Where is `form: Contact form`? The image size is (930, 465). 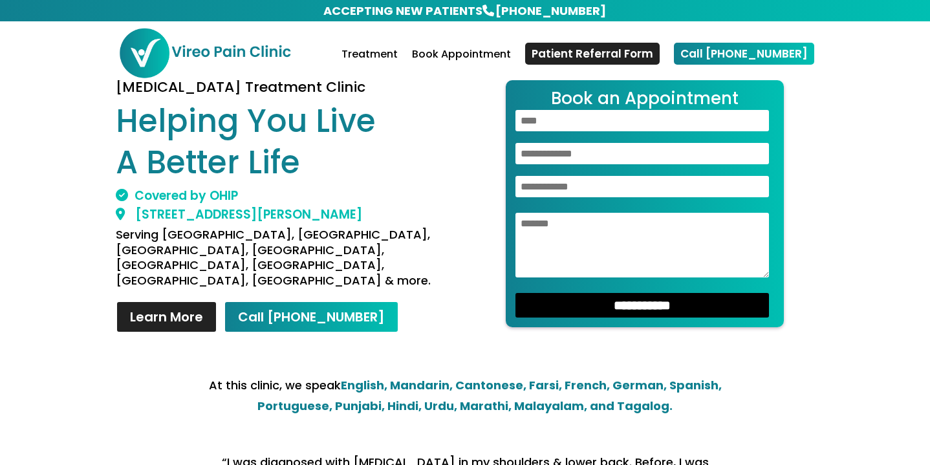
form: Contact form is located at coordinates (645, 204).